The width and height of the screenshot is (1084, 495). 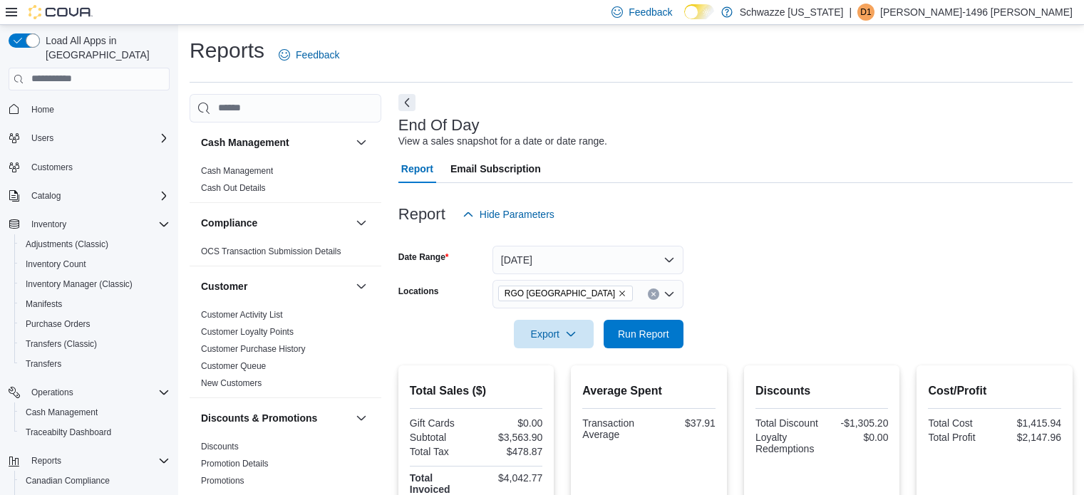 What do you see at coordinates (361, 286) in the screenshot?
I see `button: Customer` at bounding box center [361, 286].